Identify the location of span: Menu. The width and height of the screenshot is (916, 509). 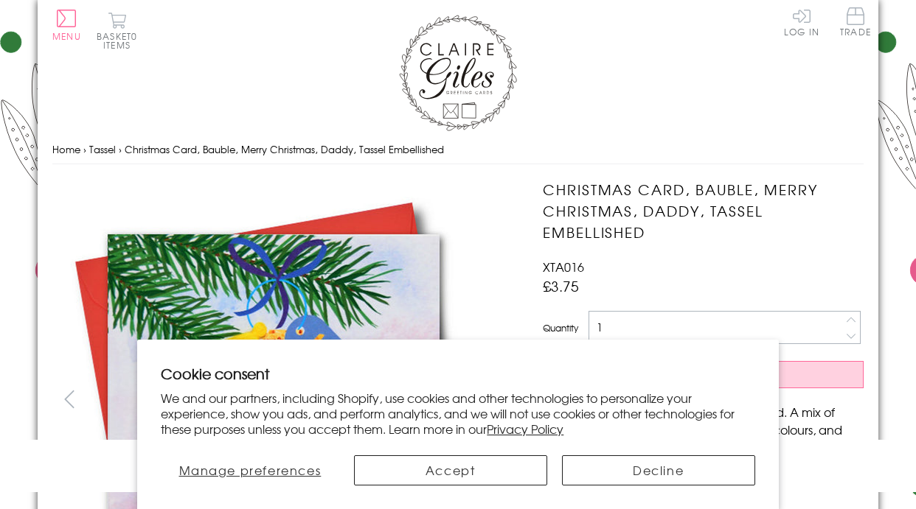
(66, 36).